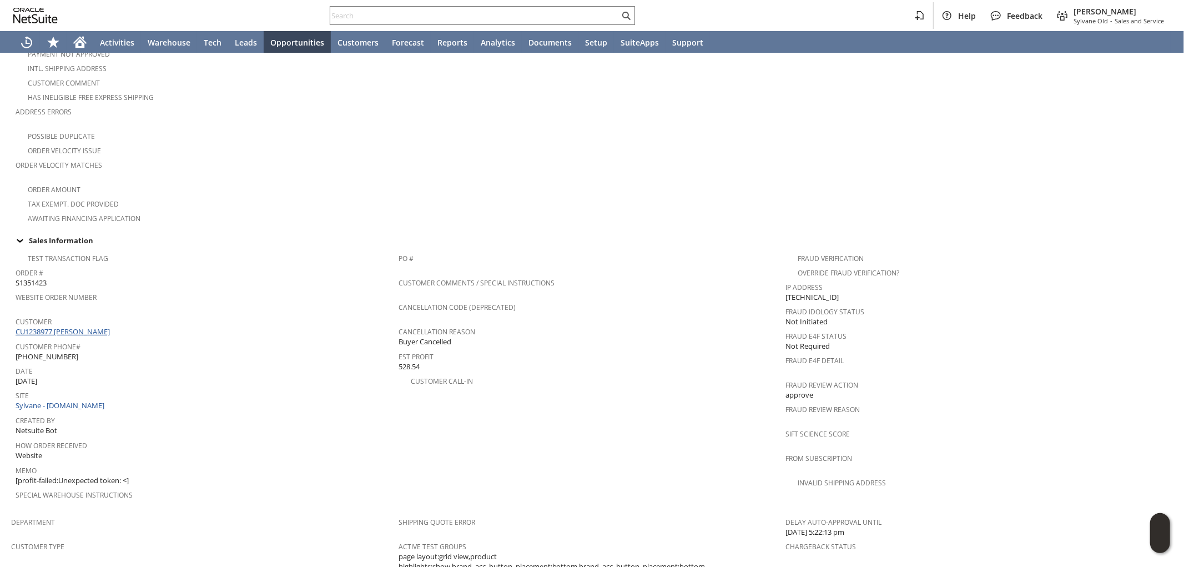 The height and width of the screenshot is (567, 1184). What do you see at coordinates (26, 470) in the screenshot?
I see `a: Memo` at bounding box center [26, 470].